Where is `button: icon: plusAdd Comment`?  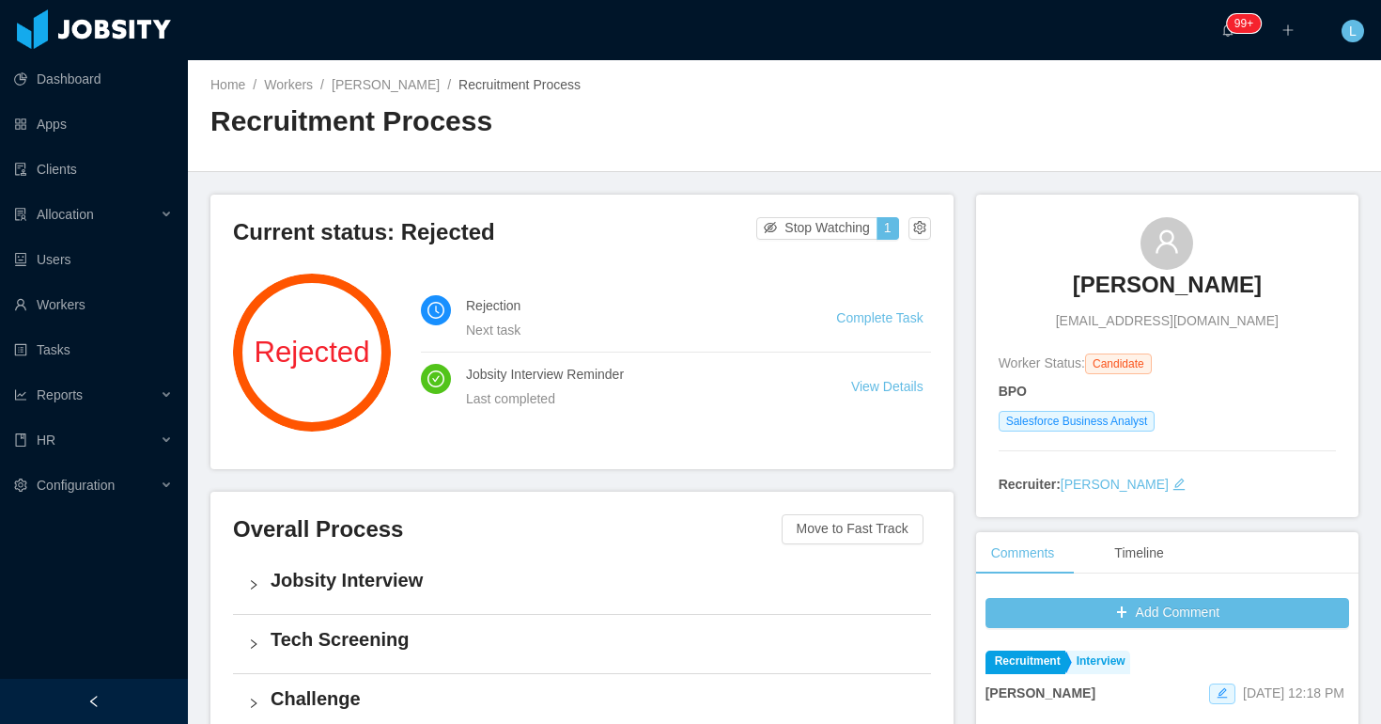
button: icon: plusAdd Comment is located at coordinates (1167, 613).